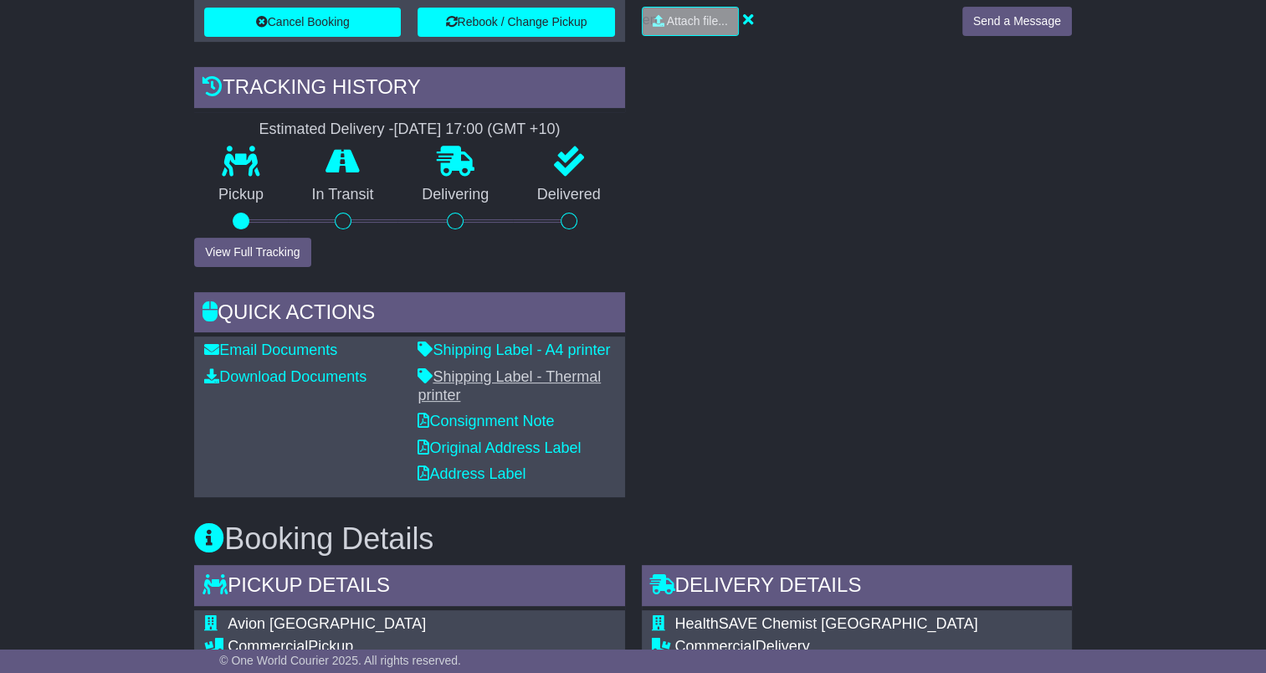 The width and height of the screenshot is (1266, 673). Describe the element at coordinates (302, 22) in the screenshot. I see `button: Cancel Booking` at that location.